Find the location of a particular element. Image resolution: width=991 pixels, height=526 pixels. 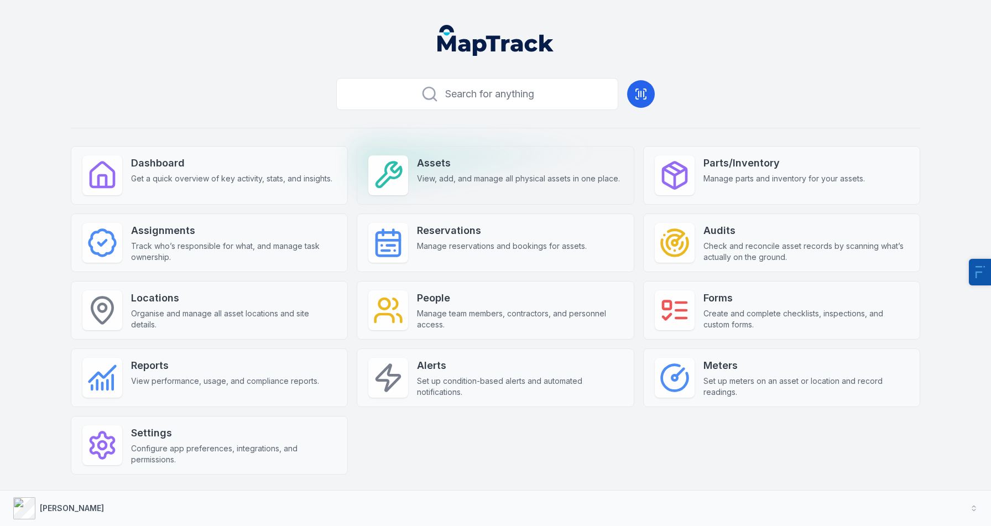

strong: Reports is located at coordinates (225, 365).